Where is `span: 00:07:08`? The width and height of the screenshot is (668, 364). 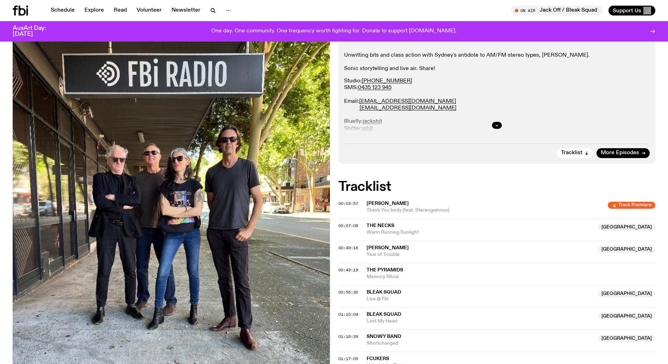 span: 00:07:08 is located at coordinates (348, 226).